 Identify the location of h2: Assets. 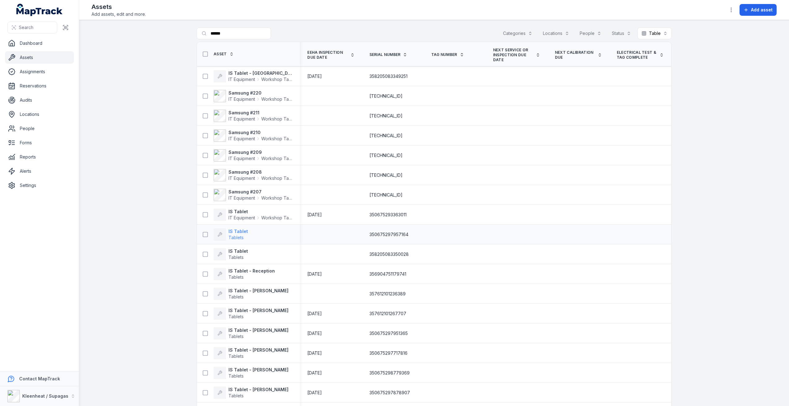
(119, 7).